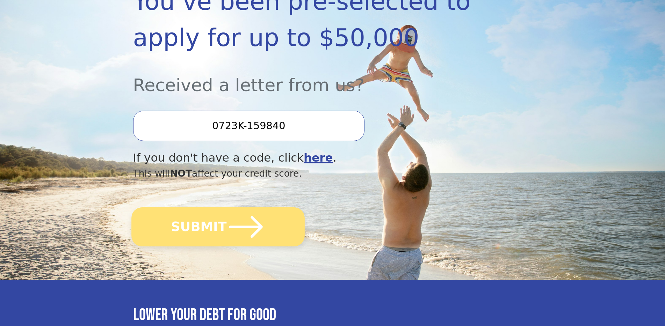 The width and height of the screenshot is (665, 326). Describe the element at coordinates (303, 158) in the screenshot. I see `div: If you don't have a code, click .` at that location.